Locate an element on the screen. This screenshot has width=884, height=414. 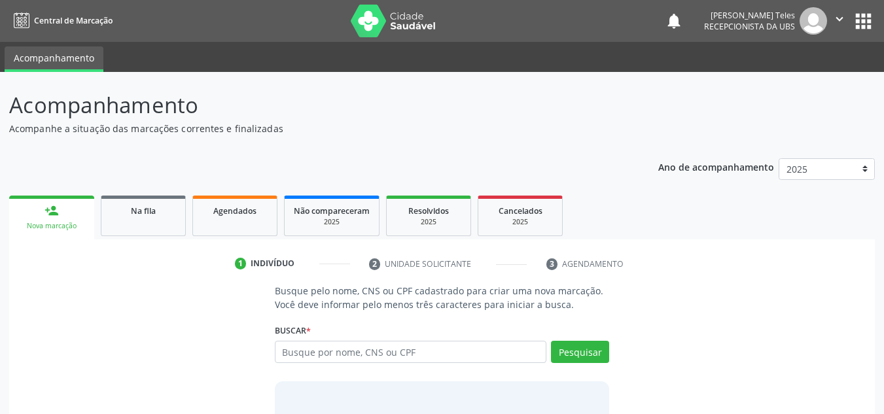
div: person_add is located at coordinates (52, 211).